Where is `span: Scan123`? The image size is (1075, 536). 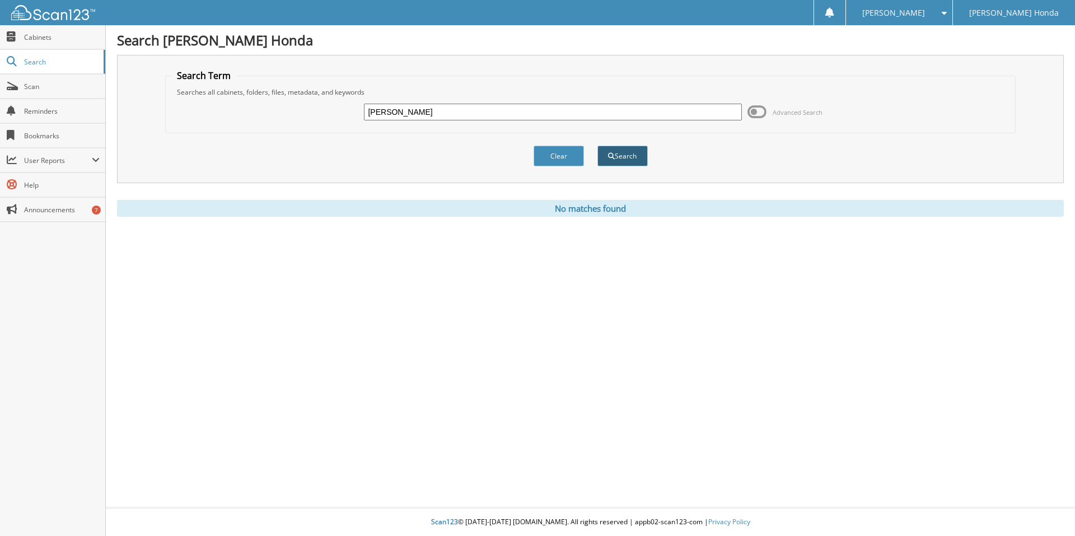
span: Scan123 is located at coordinates (444, 521).